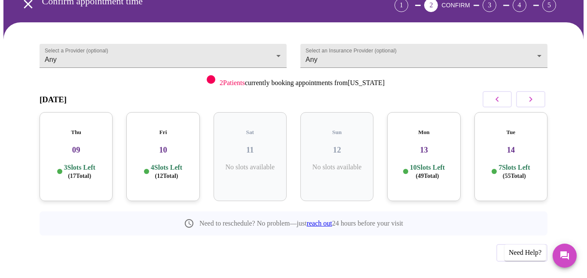 The image size is (587, 278). Describe the element at coordinates (76, 132) in the screenshot. I see `h5: Thu` at that location.